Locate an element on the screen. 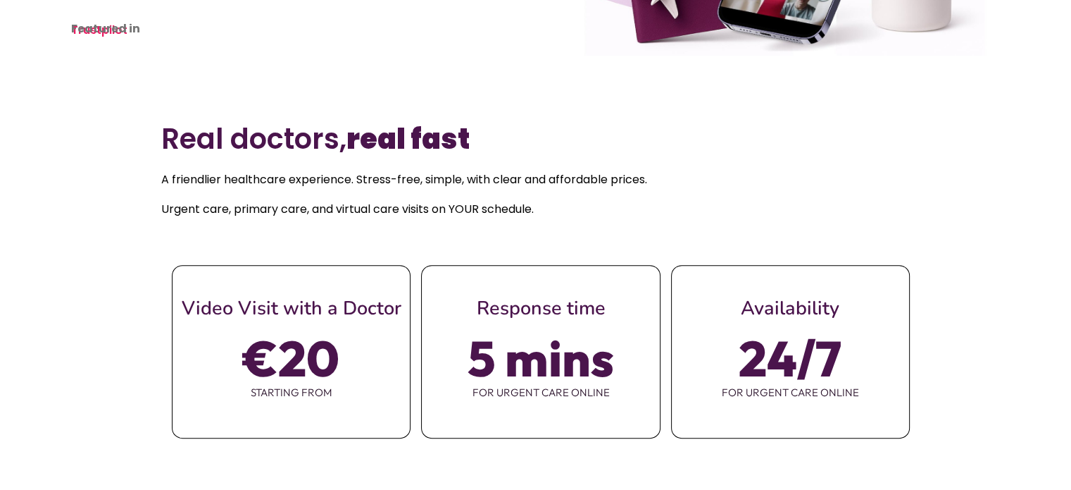 The height and width of the screenshot is (490, 1071). span: Availability is located at coordinates (790, 308).